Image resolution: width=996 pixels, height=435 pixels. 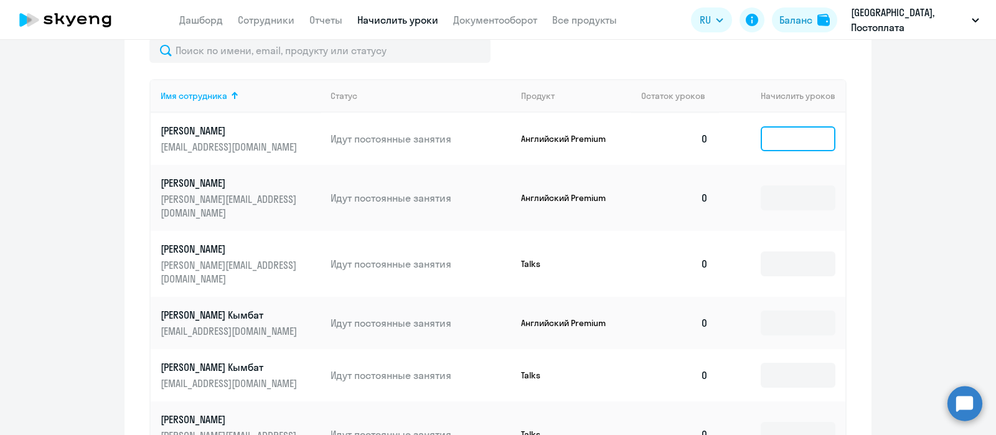 I want to click on th: Начислить уроков, so click(x=782, y=96).